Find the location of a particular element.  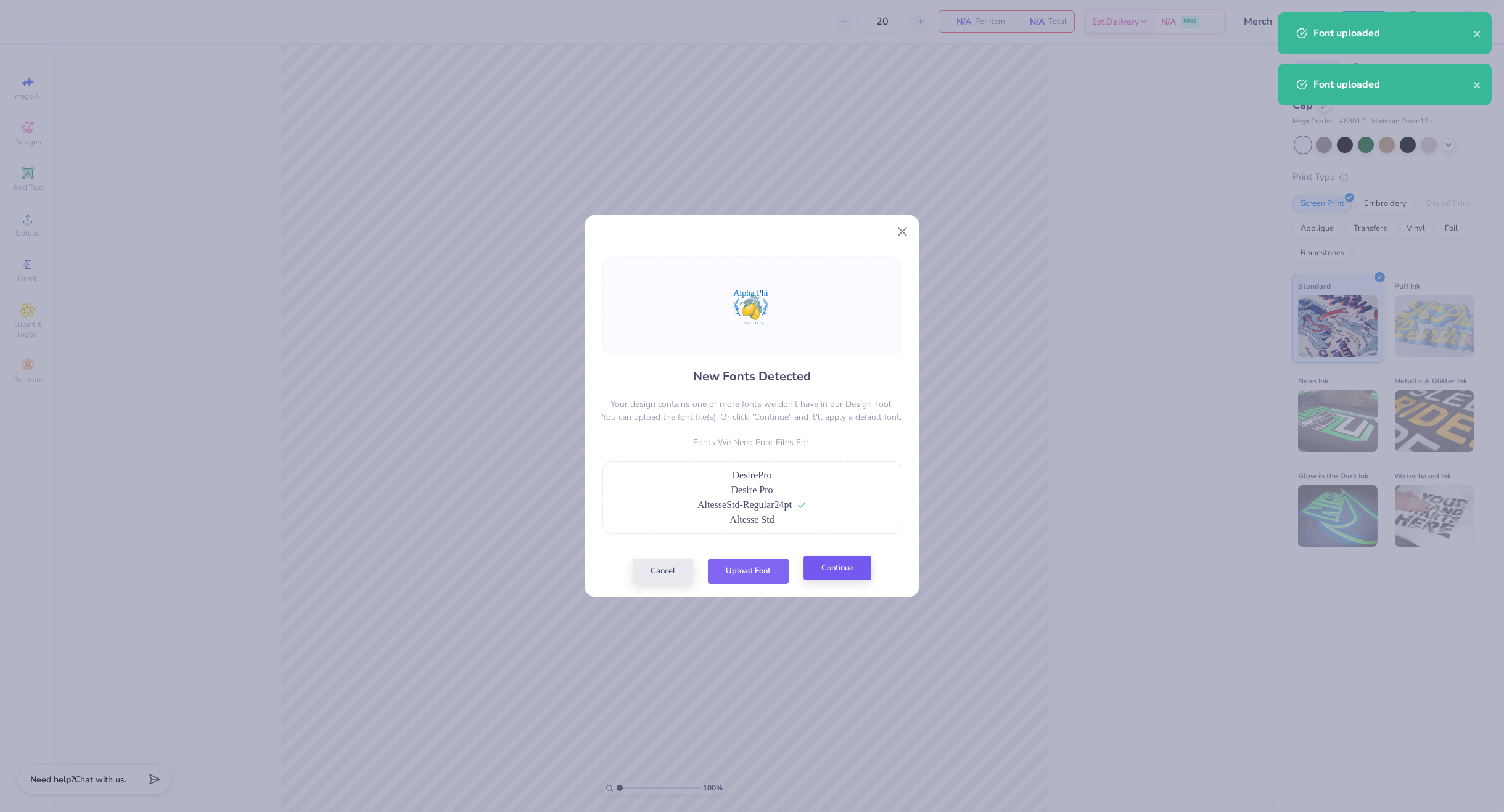

button: Upload Font is located at coordinates (748, 570).